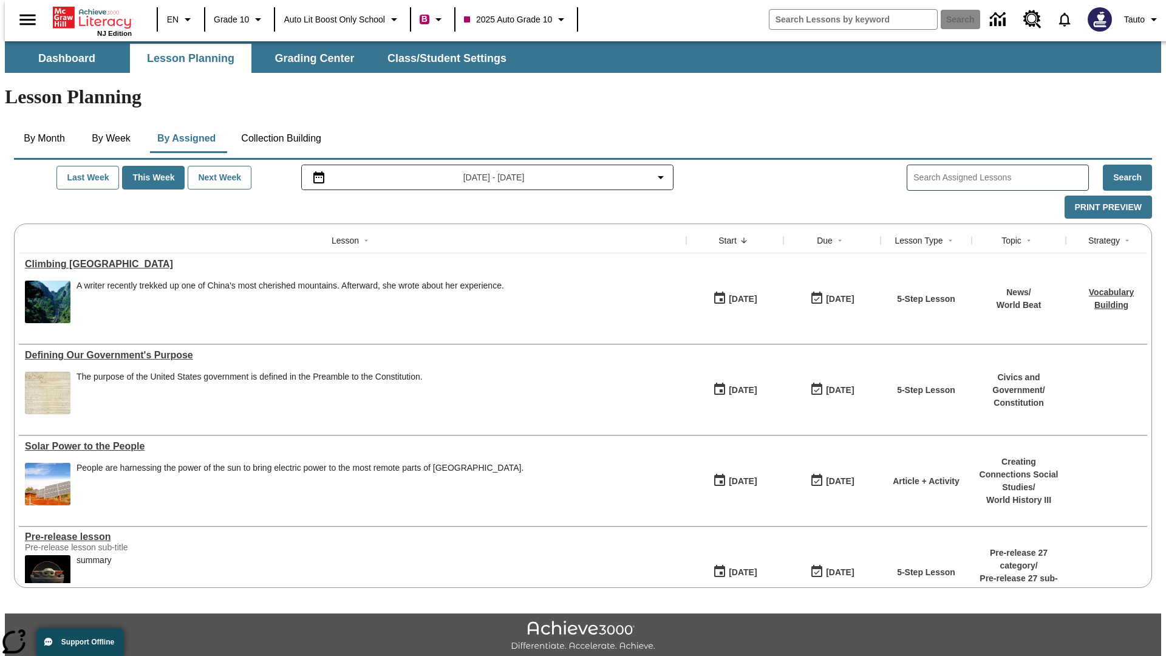  Describe the element at coordinates (1100, 19) in the screenshot. I see `img: Avatar` at that location.